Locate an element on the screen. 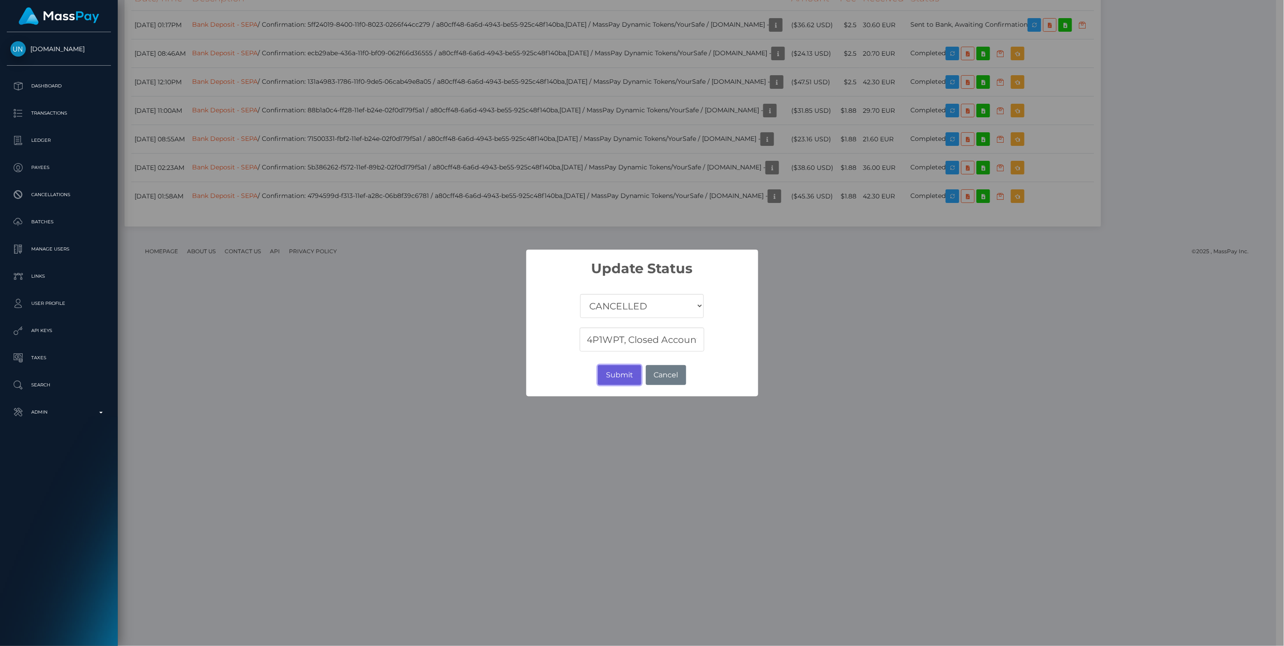 The height and width of the screenshot is (646, 1284). p: Ledger is located at coordinates (59, 140).